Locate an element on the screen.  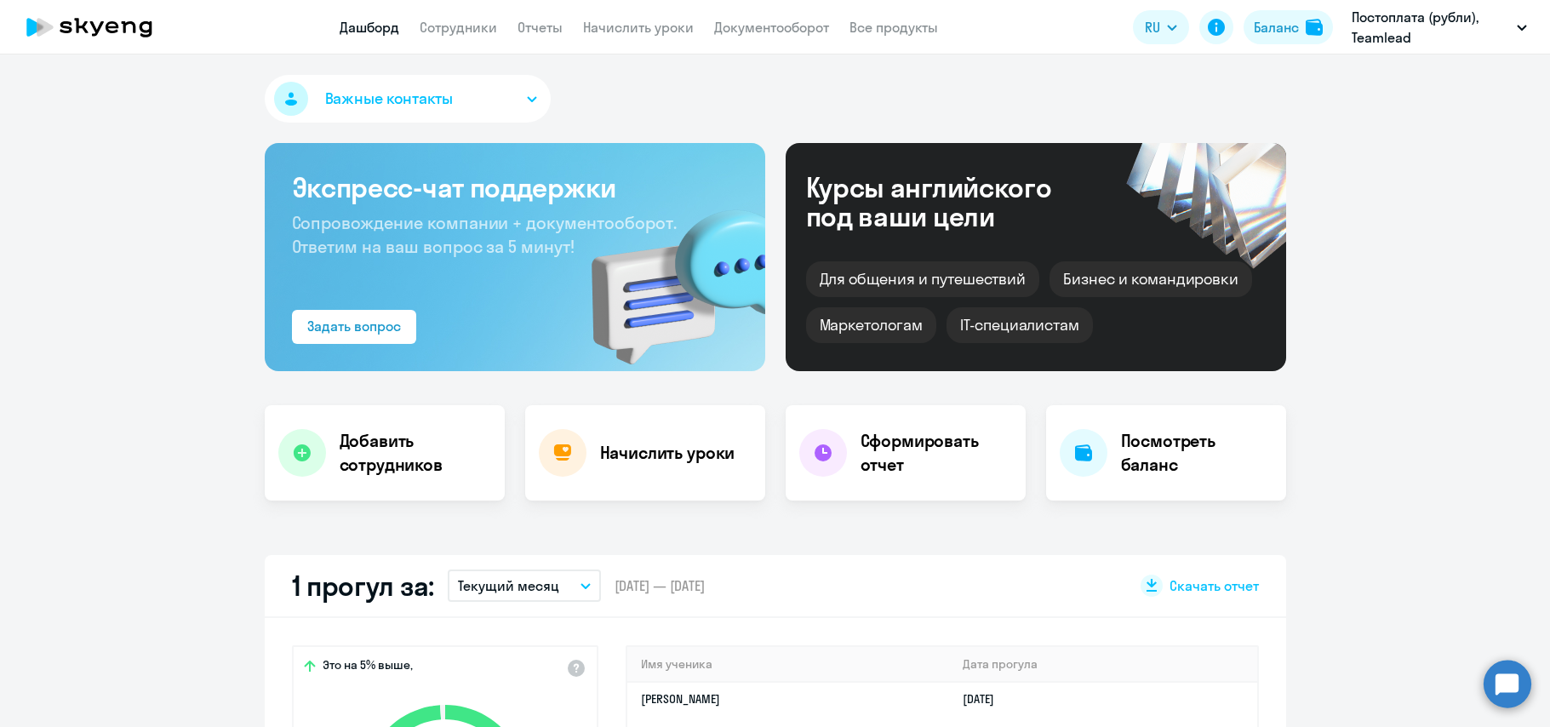
img: bg-img is located at coordinates (666, 275).